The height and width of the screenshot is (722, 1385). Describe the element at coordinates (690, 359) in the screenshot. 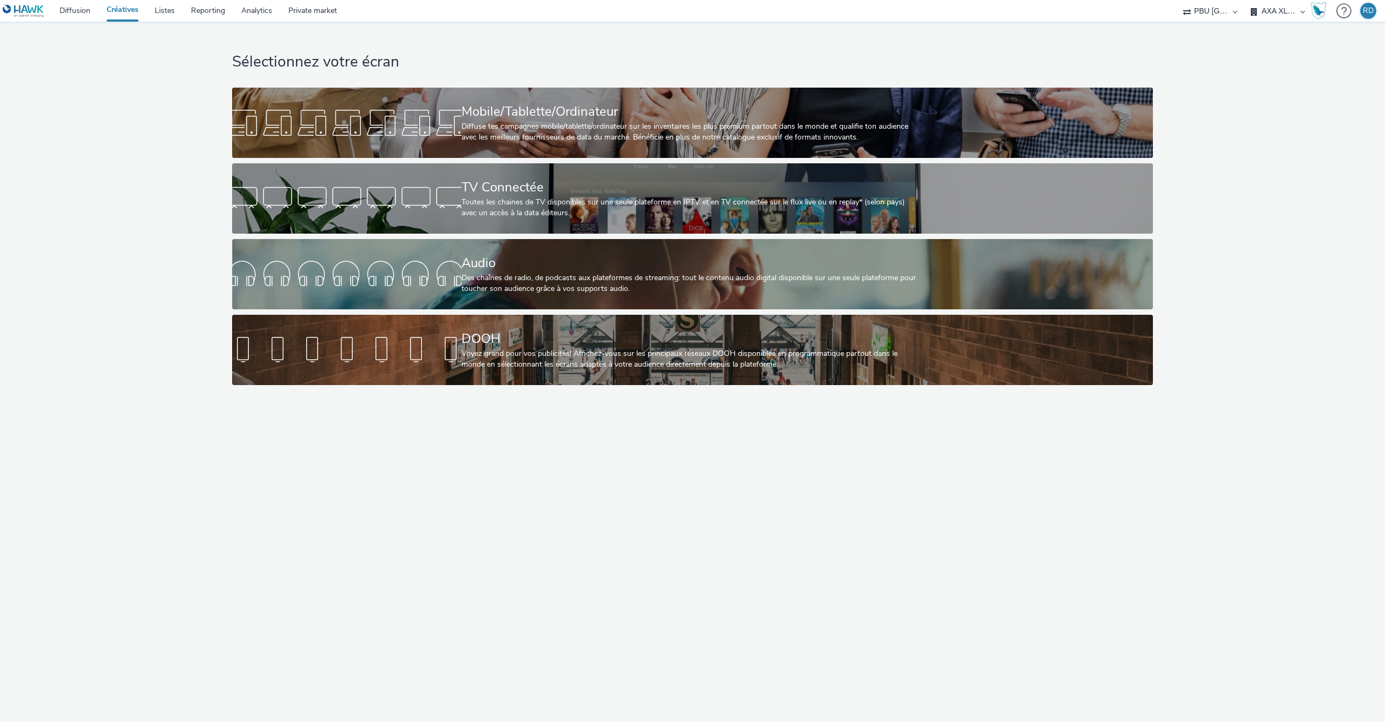

I see `div: Voyez grand pour vos publicités! Affichez-vous sur les principaux réseaux DOOH disponibles en pro...` at that location.